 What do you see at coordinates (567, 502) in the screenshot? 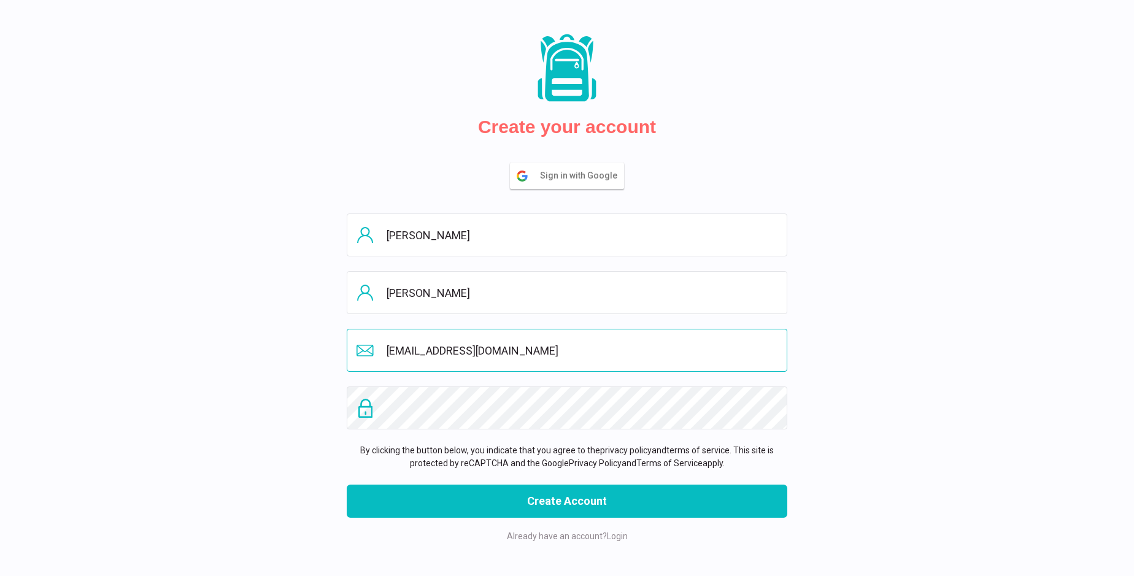
I see `button: Create Account` at bounding box center [567, 502].